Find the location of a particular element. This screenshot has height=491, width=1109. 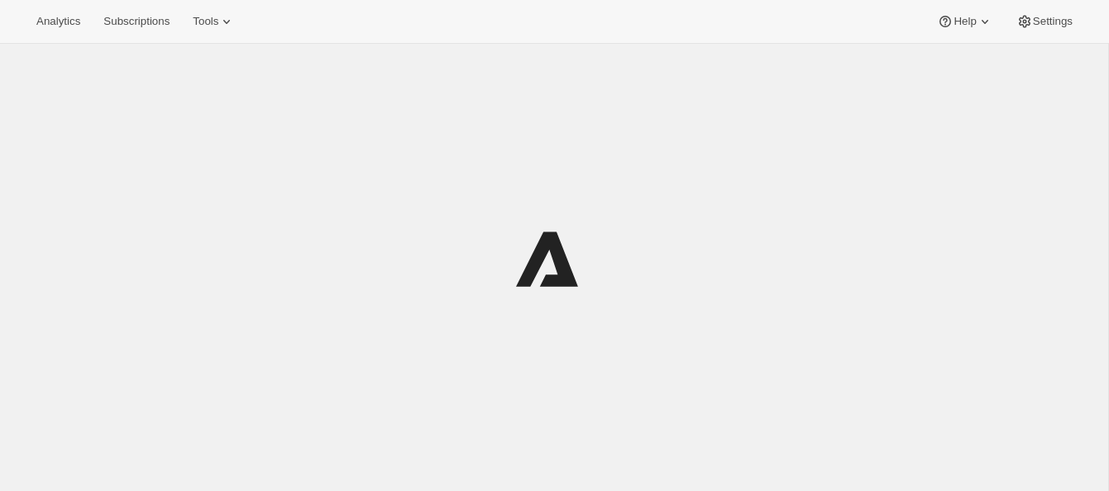

span: Subscriptions is located at coordinates (136, 21).